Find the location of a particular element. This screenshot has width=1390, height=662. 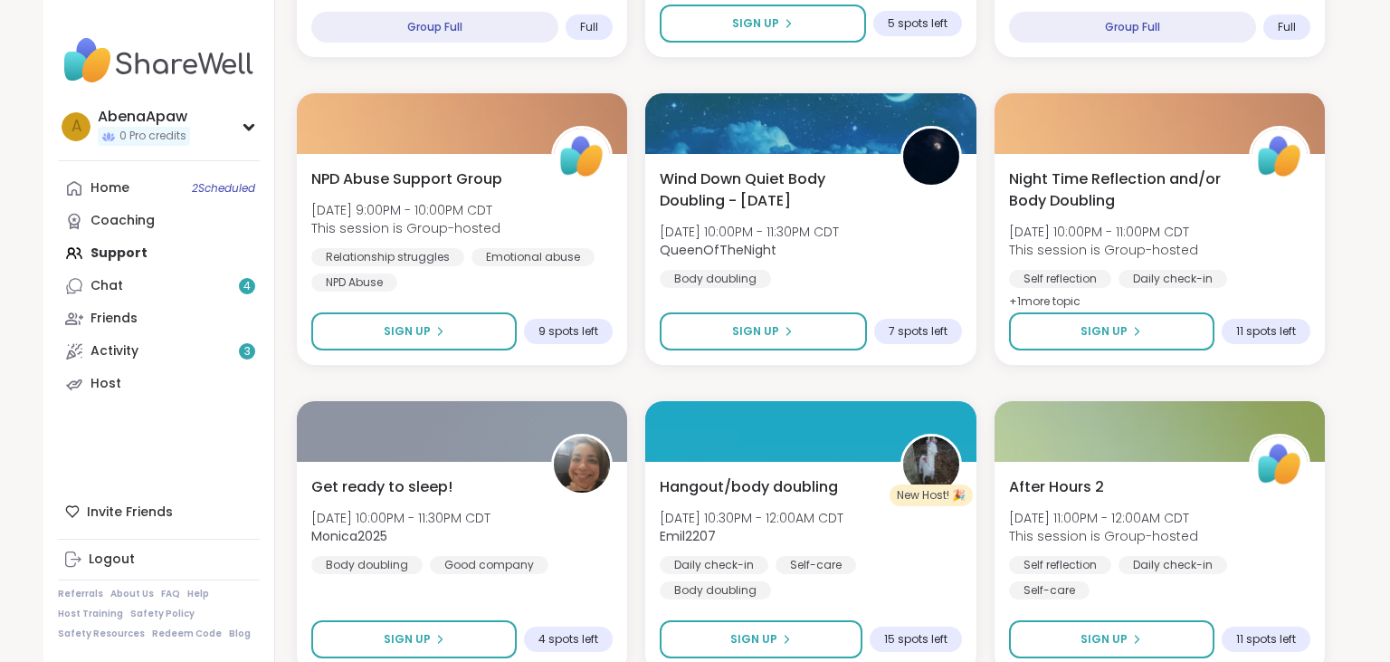

span: NPD Abuse Support Group is located at coordinates (406, 179).